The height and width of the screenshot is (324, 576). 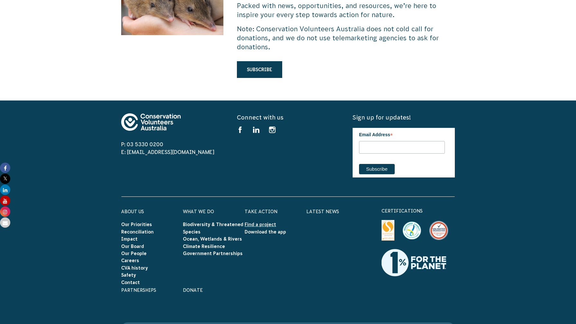 What do you see at coordinates (133, 246) in the screenshot?
I see `a: Our Board` at bounding box center [133, 246].